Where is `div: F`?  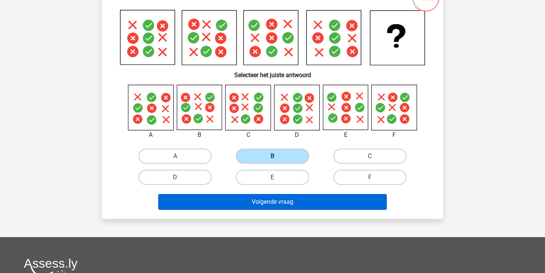 div: F is located at coordinates (394, 135).